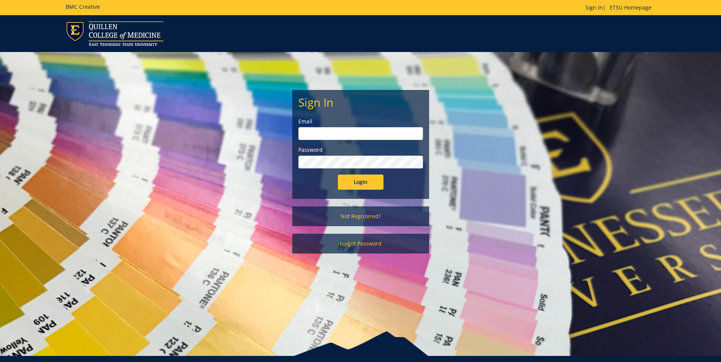 Image resolution: width=721 pixels, height=362 pixels. Describe the element at coordinates (114, 33) in the screenshot. I see `img: ETSU logo` at that location.